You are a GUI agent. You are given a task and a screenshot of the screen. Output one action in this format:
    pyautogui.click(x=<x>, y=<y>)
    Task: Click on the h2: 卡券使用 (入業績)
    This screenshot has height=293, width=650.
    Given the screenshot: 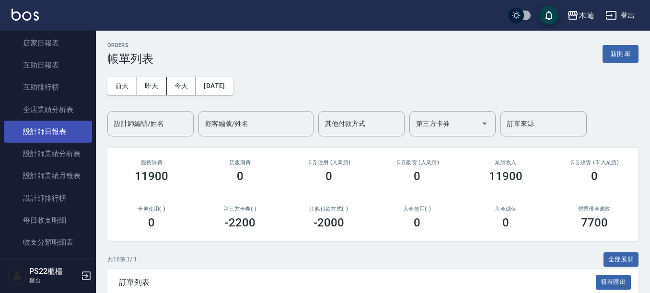 What is the action you would take?
    pyautogui.click(x=328, y=163)
    